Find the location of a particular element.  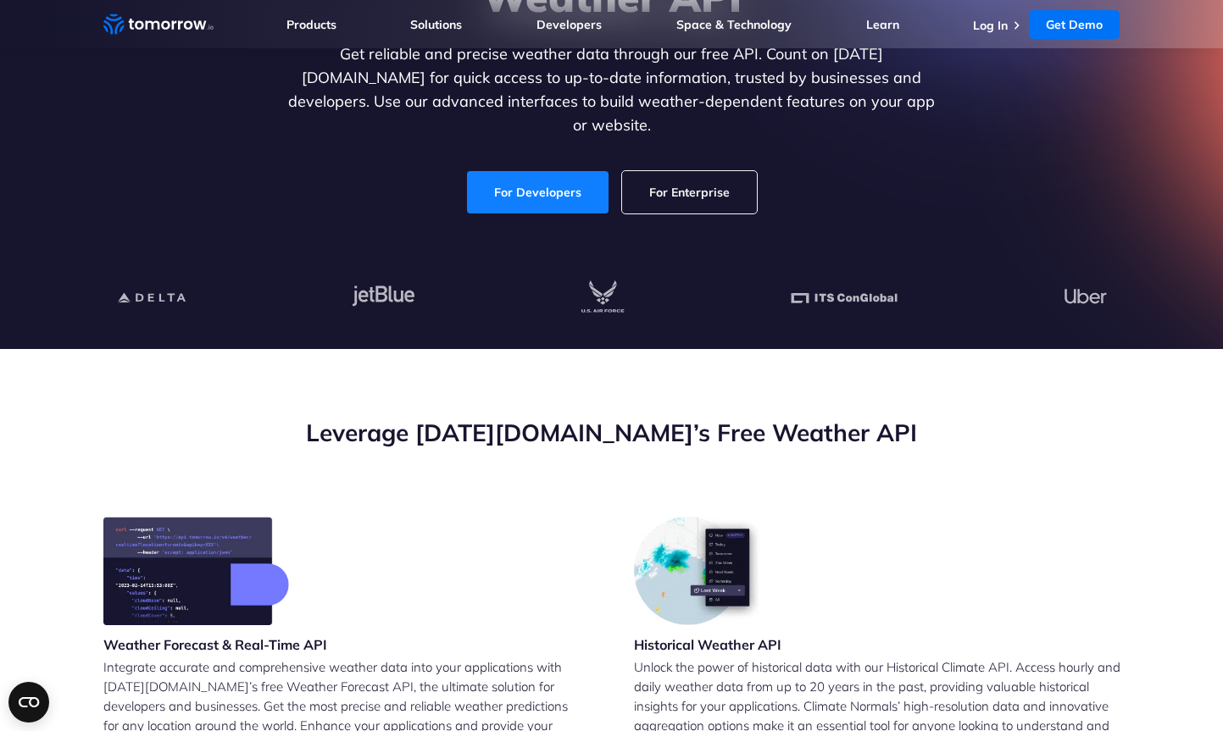

a: Home link is located at coordinates (158, 25).